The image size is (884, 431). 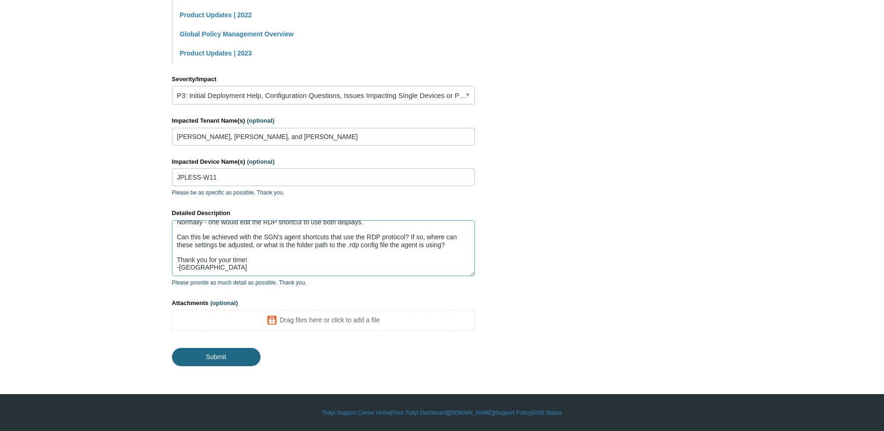 I want to click on p: Please be as specific as possible. Thank you., so click(x=324, y=193).